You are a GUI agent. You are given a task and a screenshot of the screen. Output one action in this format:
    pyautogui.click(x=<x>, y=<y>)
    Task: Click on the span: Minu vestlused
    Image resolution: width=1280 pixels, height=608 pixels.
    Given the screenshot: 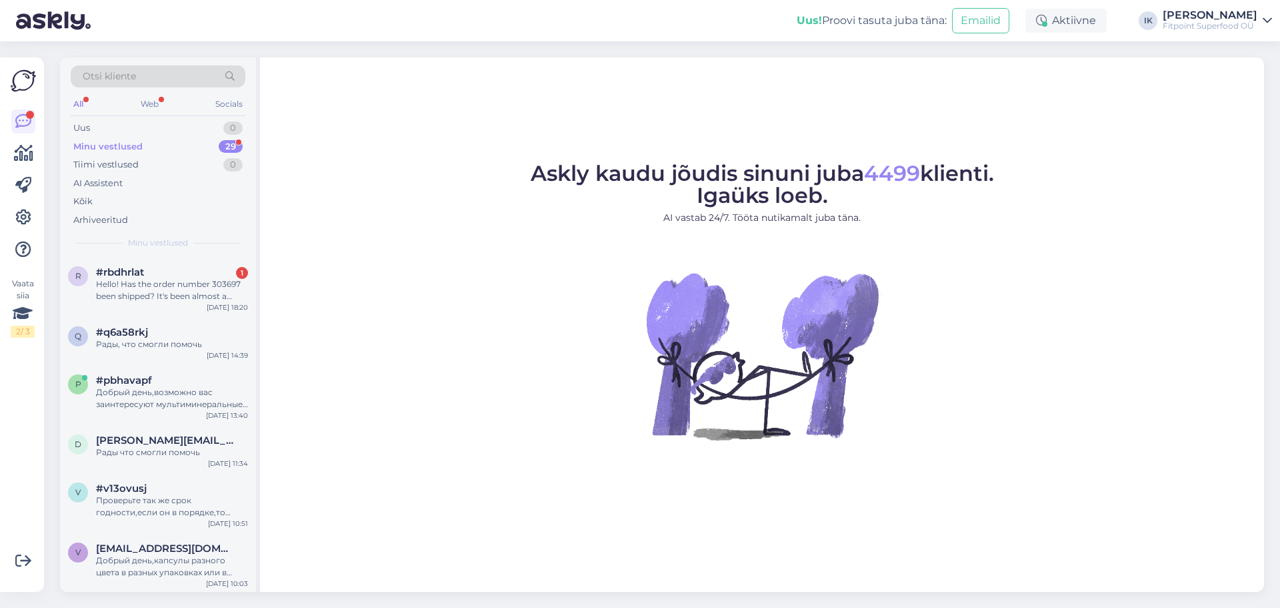 What is the action you would take?
    pyautogui.click(x=158, y=243)
    